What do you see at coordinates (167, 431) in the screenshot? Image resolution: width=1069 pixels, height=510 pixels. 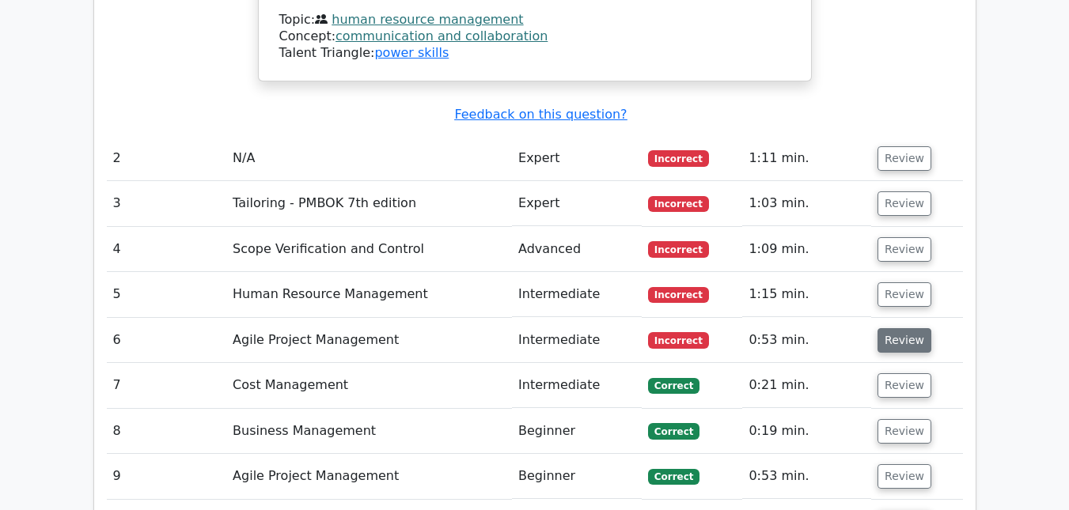 I see `td: 8` at bounding box center [167, 431].